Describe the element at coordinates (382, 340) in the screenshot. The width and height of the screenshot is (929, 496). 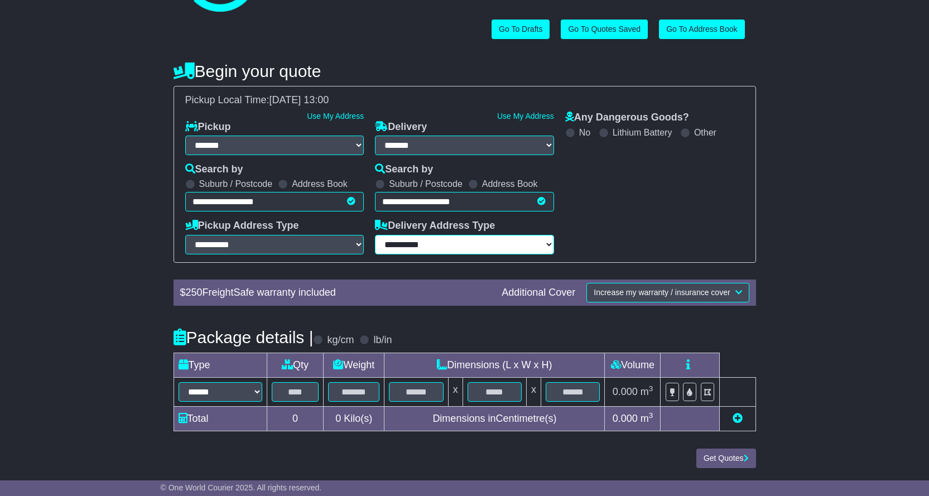
I see `label: lb/in` at that location.